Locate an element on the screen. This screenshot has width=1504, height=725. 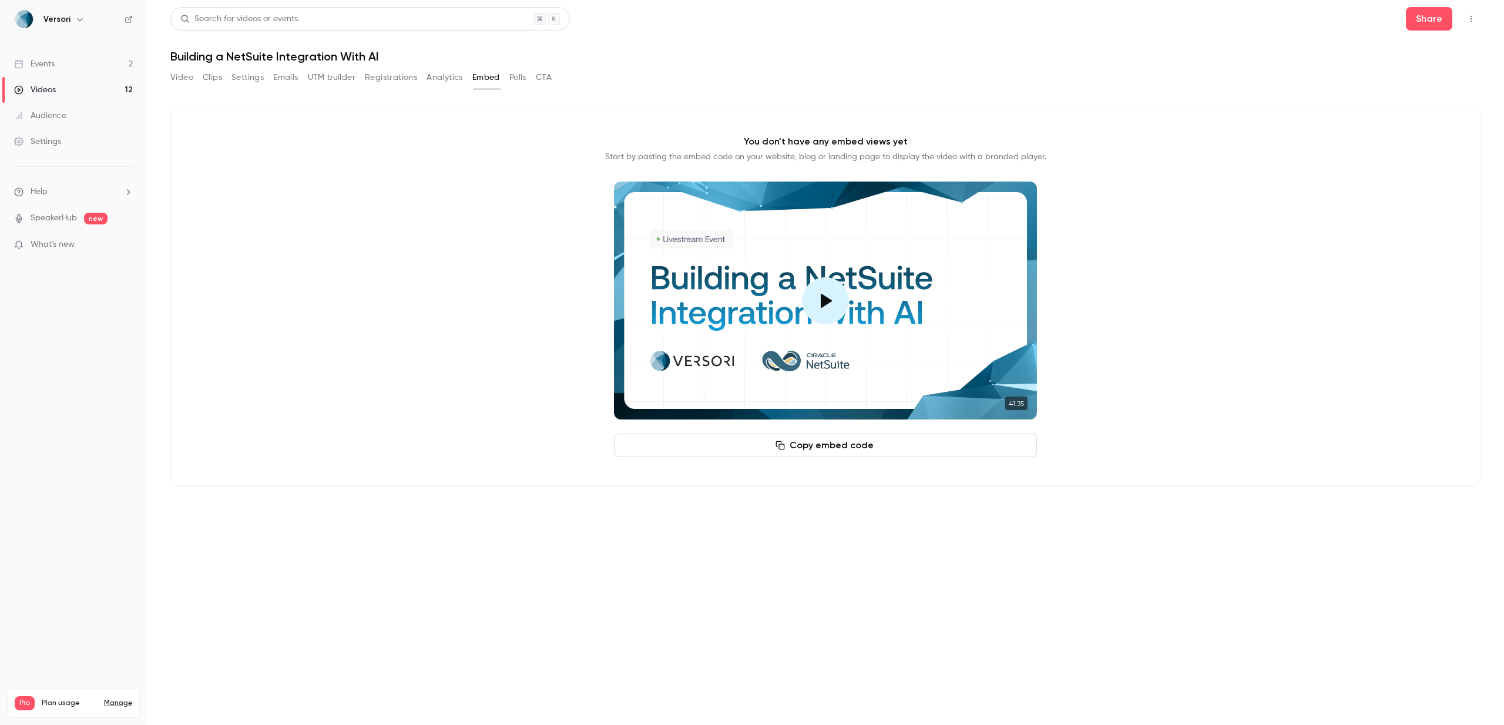
section: Cover is located at coordinates (825, 300).